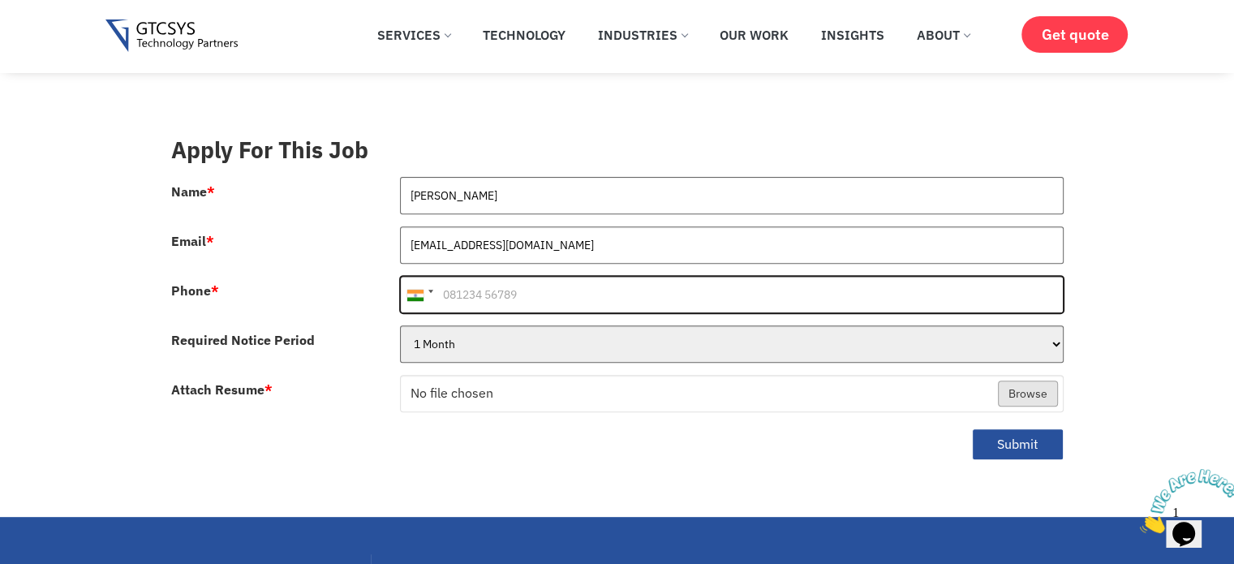 The height and width of the screenshot is (564, 1234). What do you see at coordinates (195, 290) in the screenshot?
I see `label: Phone` at bounding box center [195, 290].